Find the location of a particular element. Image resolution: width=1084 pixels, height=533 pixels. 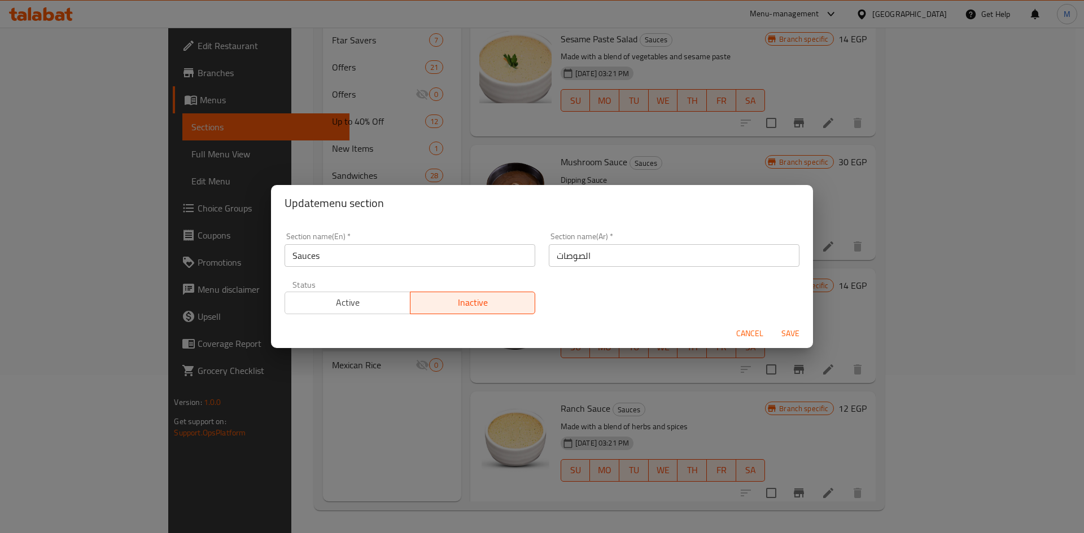

span: Save is located at coordinates (790, 334).